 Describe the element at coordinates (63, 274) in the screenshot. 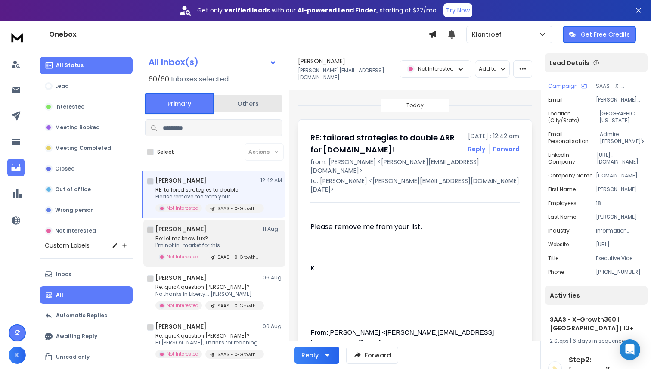

I see `p: Inbox` at that location.